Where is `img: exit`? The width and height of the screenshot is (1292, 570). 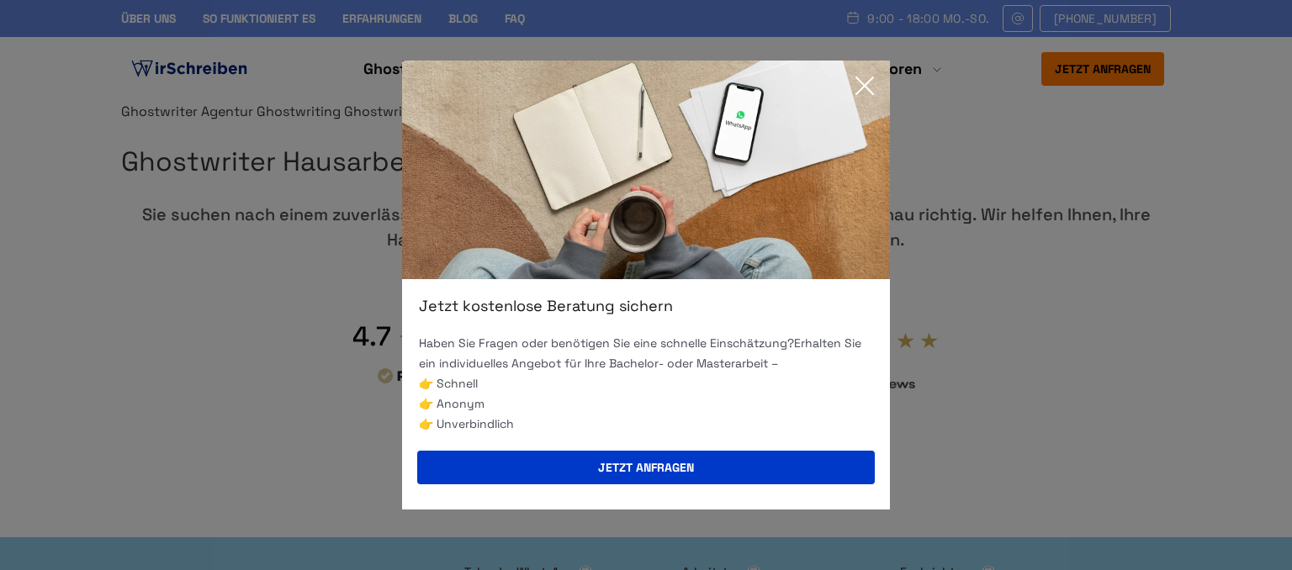
img: exit is located at coordinates (646, 170).